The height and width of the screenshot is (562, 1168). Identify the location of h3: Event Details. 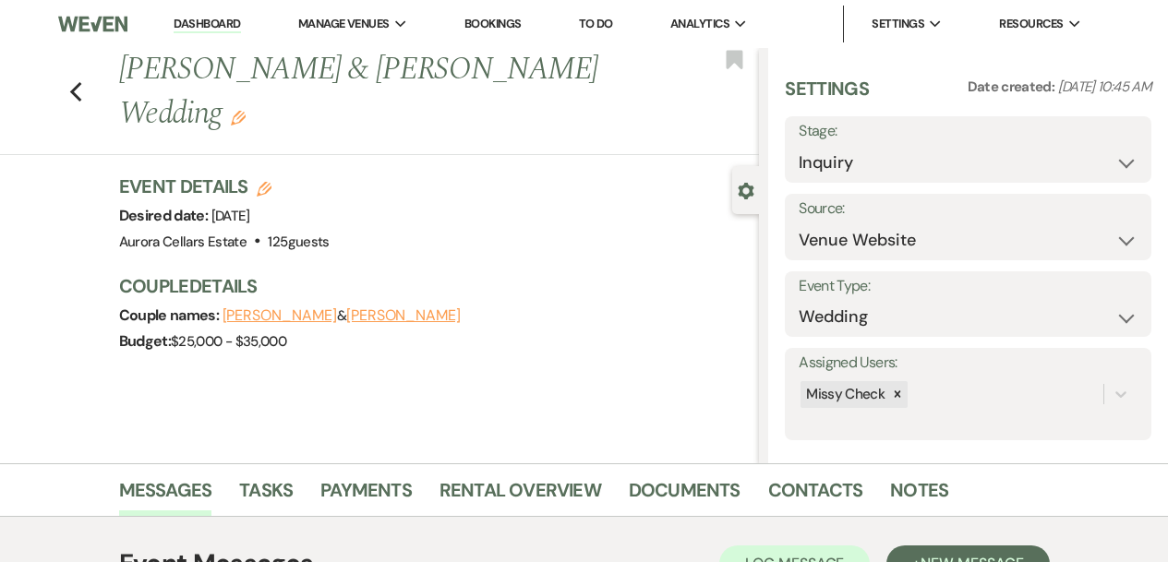
(224, 186).